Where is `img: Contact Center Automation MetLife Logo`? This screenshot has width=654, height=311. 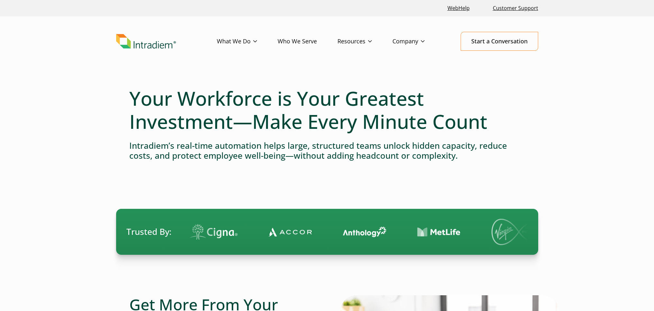
img: Contact Center Automation MetLife Logo is located at coordinates (432, 232).